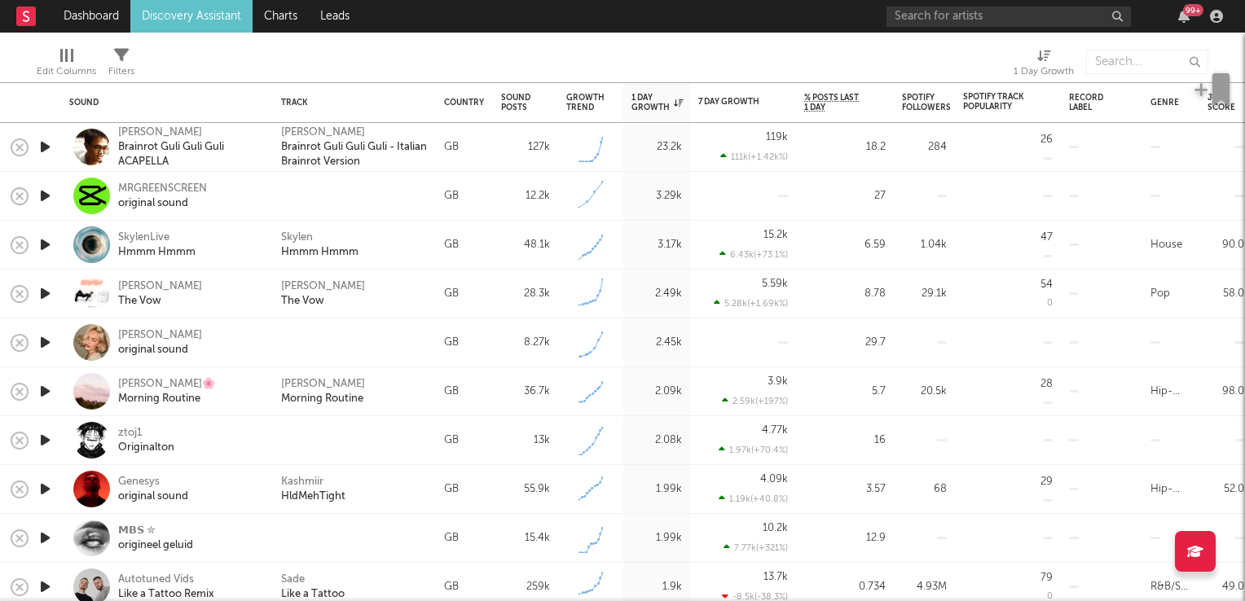  I want to click on div: 54, so click(1046, 284).